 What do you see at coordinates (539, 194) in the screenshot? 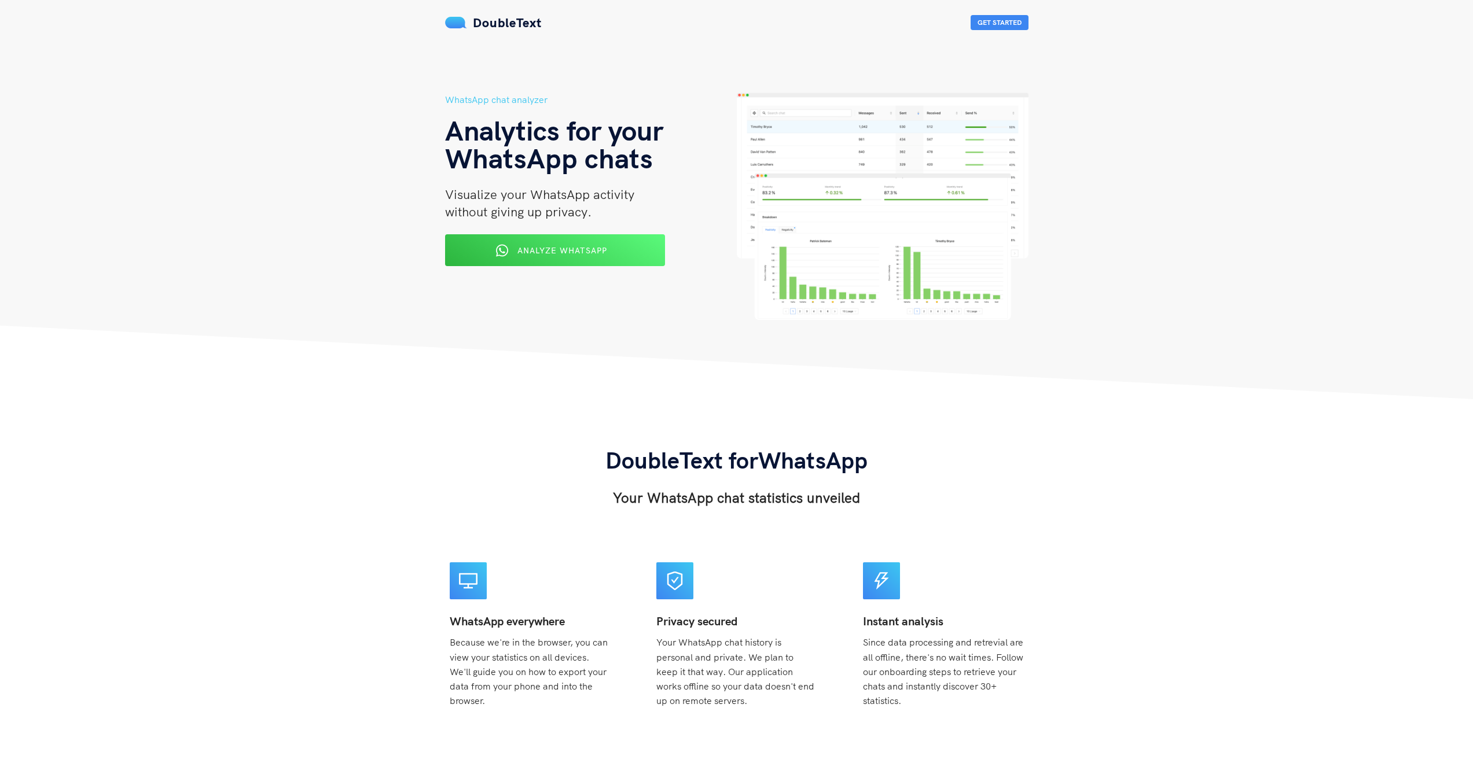
I see `span: Visualize your WhatsApp activity` at bounding box center [539, 194].